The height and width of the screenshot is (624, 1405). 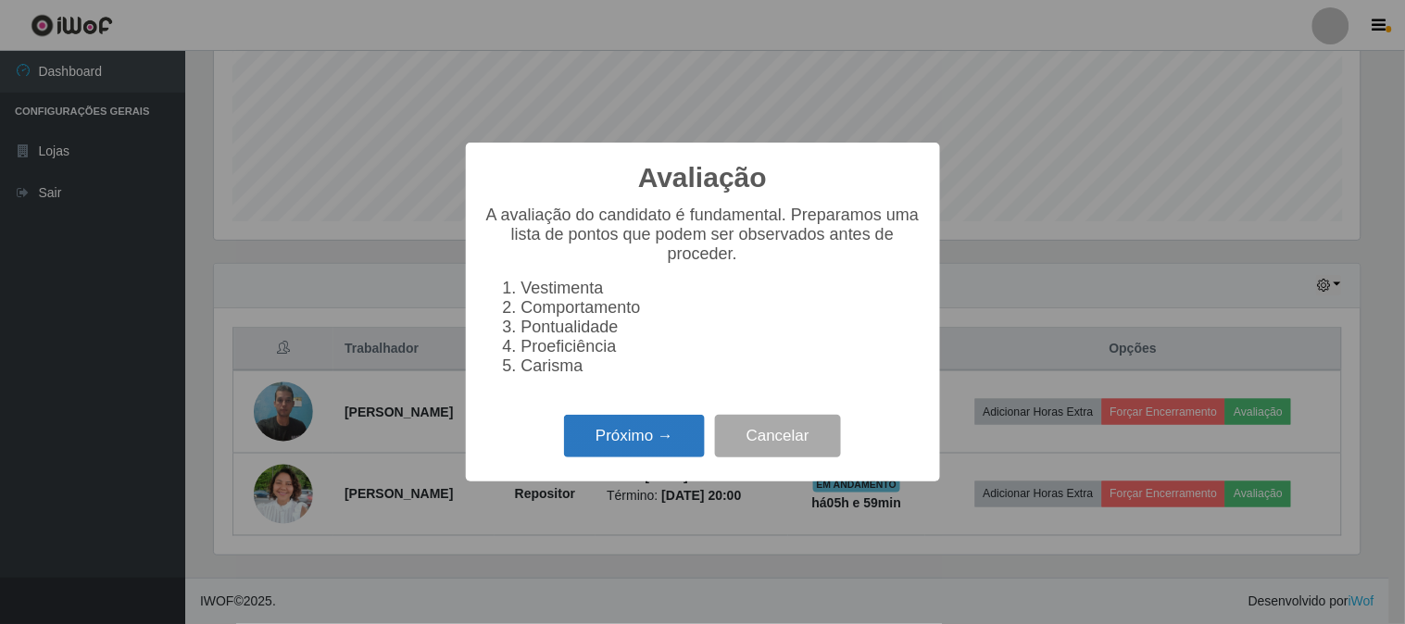 What do you see at coordinates (721, 366) in the screenshot?
I see `li: Carisma` at bounding box center [721, 366].